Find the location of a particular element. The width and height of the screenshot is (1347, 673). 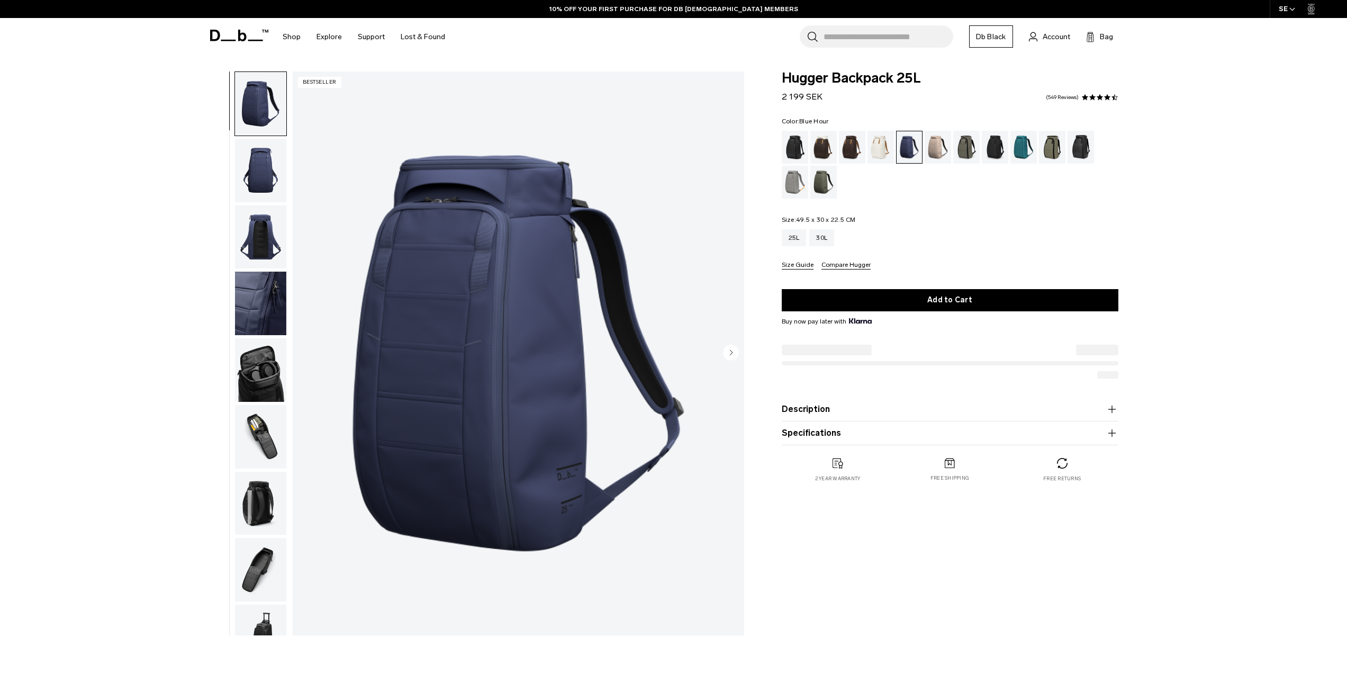

button: Size Guide is located at coordinates (797, 265).